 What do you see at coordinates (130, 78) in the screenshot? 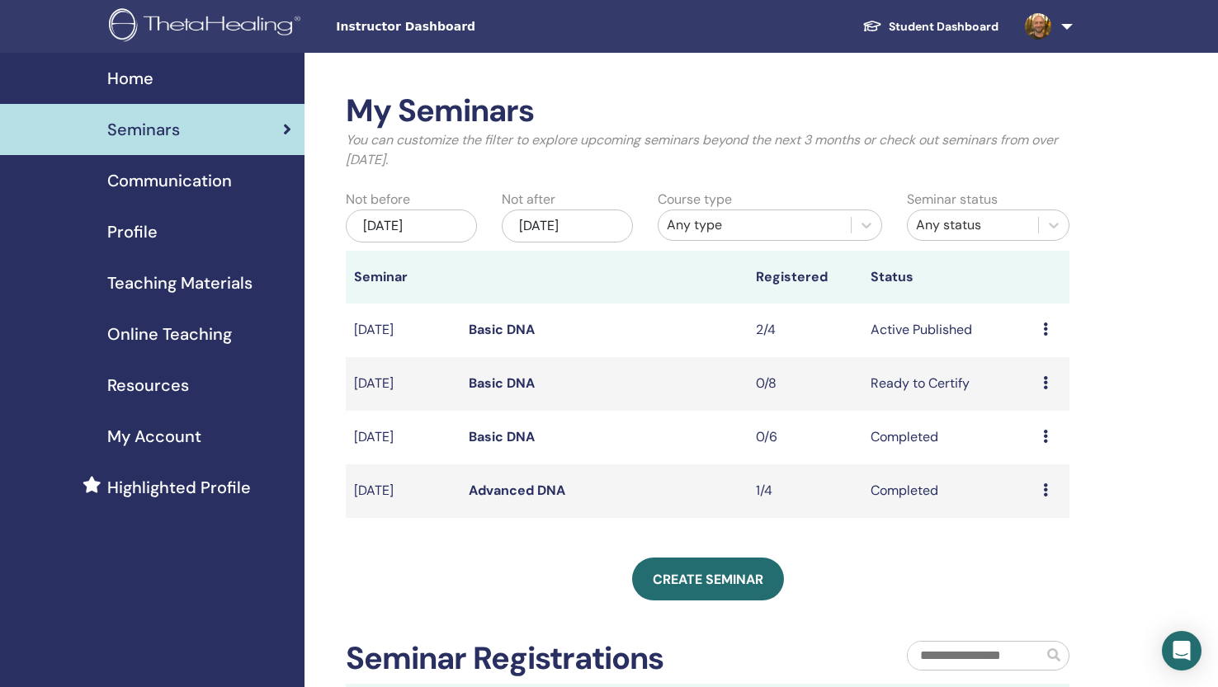
I see `span: Home` at bounding box center [130, 78].